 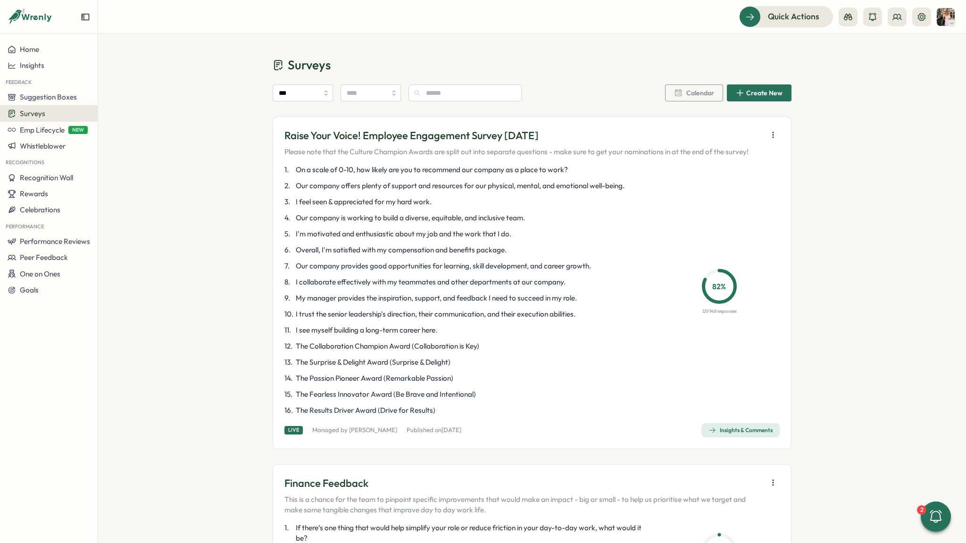 What do you see at coordinates (946, 17) in the screenshot?
I see `img: Hannah Saunders` at bounding box center [946, 17].